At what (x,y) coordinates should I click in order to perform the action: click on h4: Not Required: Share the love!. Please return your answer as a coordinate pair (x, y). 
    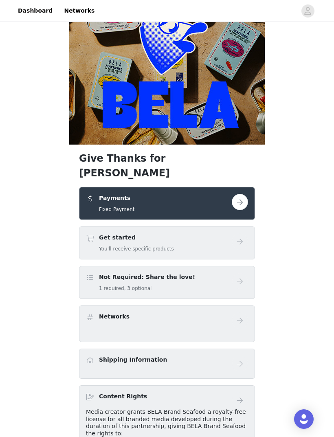
    Looking at the image, I should click on (147, 277).